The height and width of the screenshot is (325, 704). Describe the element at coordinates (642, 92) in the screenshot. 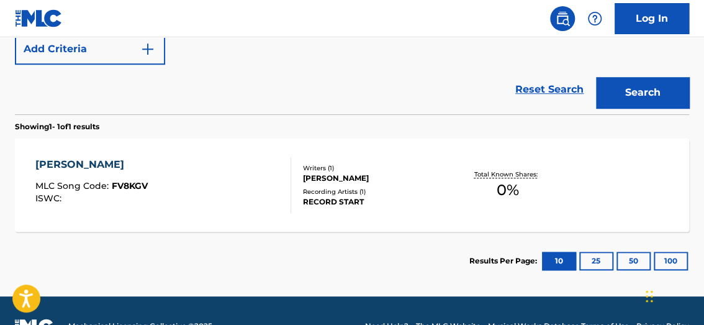

I see `button: Search` at that location.